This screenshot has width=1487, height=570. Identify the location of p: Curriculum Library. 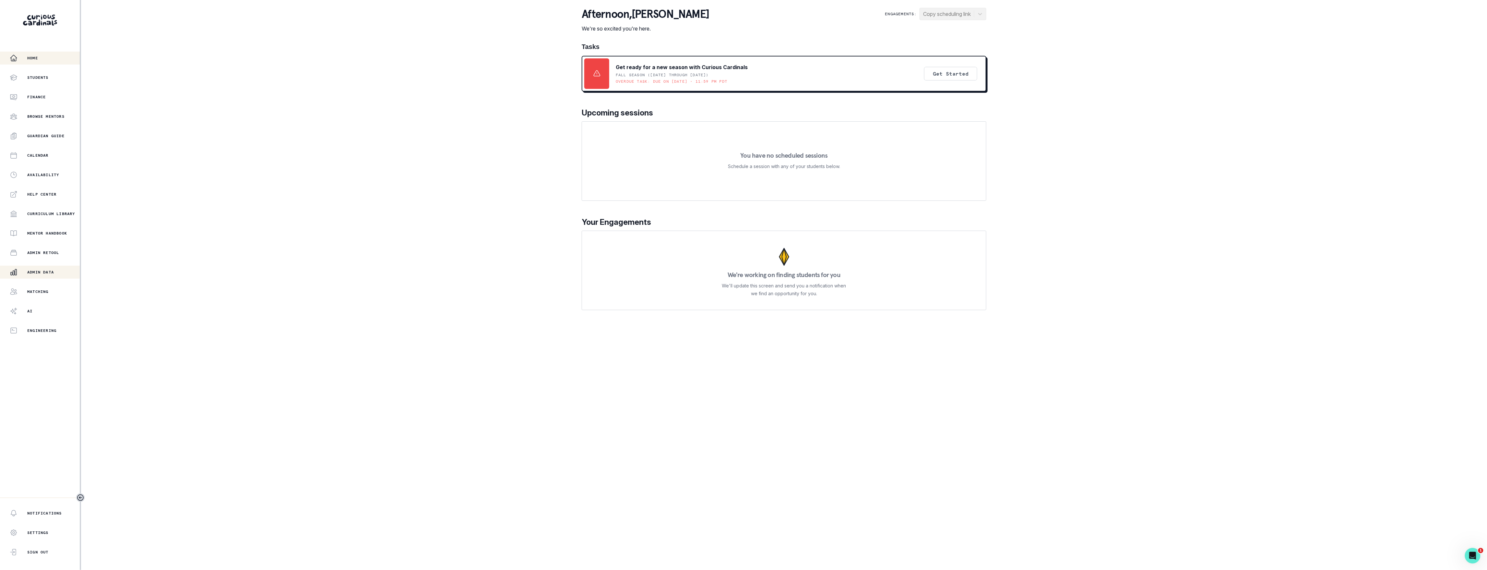
(51, 214).